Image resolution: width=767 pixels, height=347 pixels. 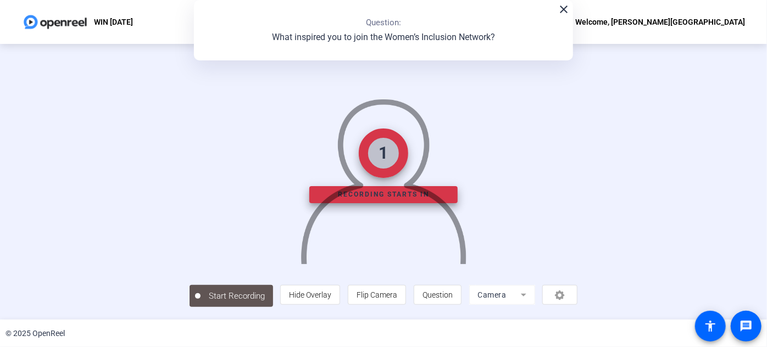 What do you see at coordinates (310, 295) in the screenshot?
I see `span: Hide Overlay` at bounding box center [310, 295].